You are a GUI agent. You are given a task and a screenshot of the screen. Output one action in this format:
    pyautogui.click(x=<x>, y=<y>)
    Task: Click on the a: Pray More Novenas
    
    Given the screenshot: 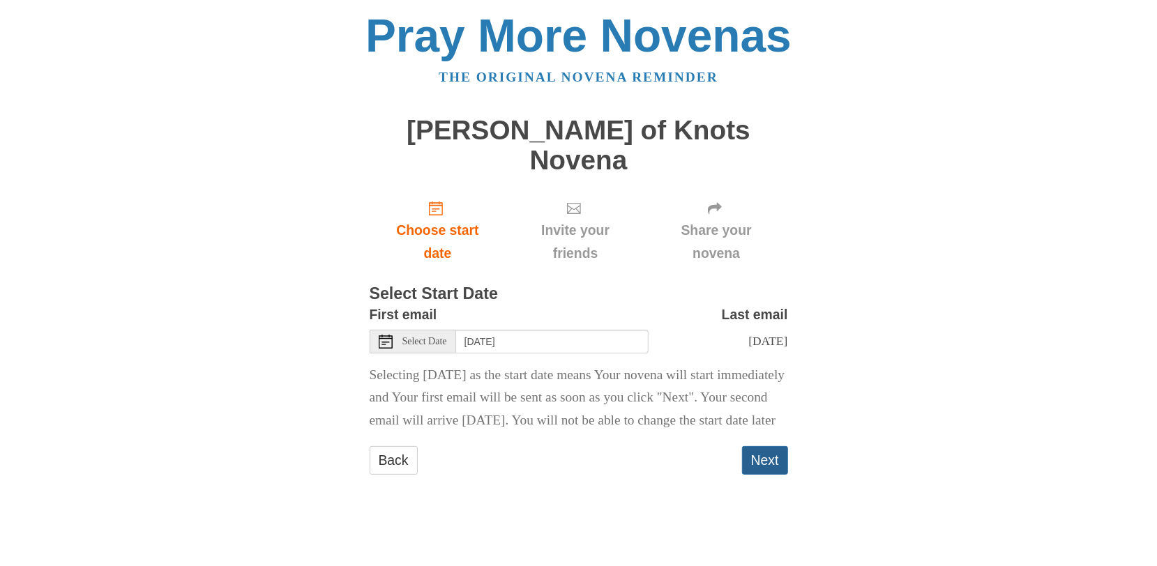 What is the action you would take?
    pyautogui.click(x=578, y=36)
    